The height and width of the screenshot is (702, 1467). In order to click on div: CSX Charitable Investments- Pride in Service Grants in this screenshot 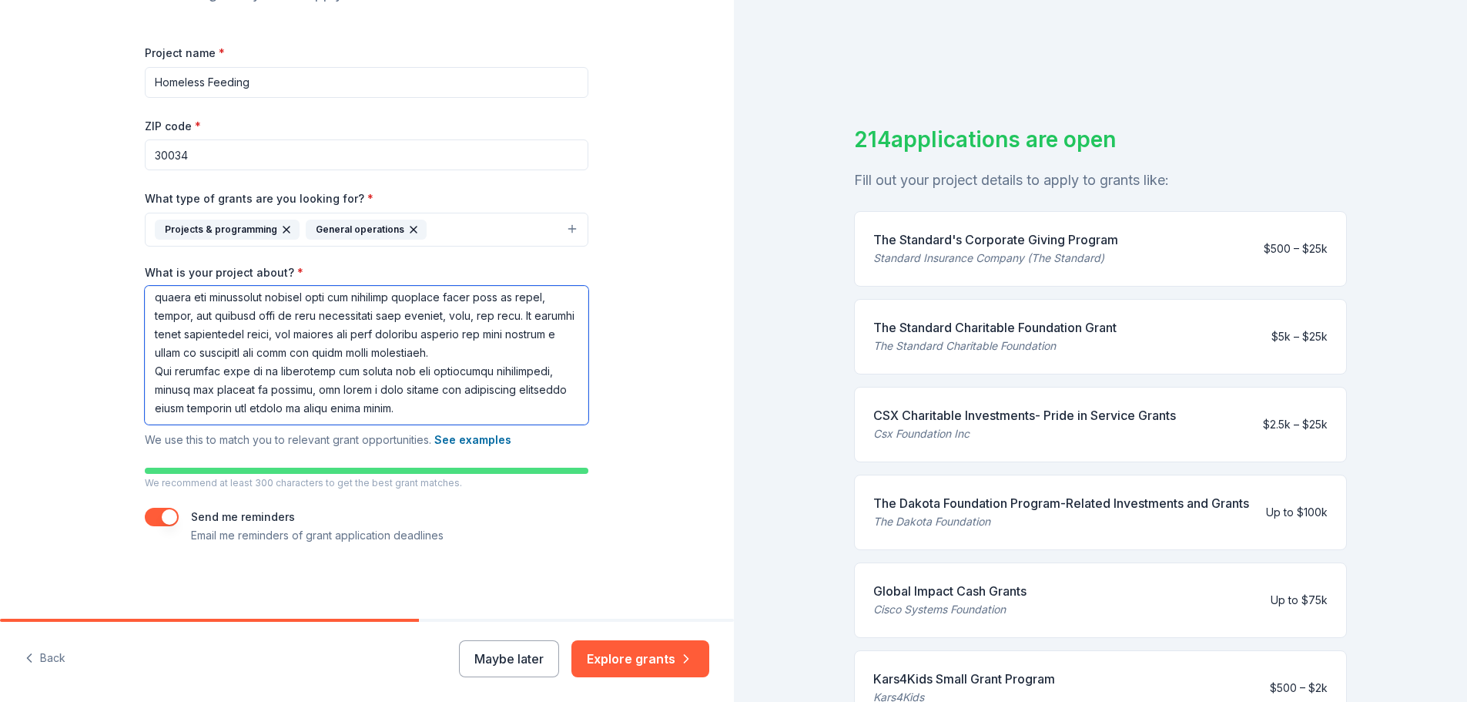, I will do `click(1025, 415)`.